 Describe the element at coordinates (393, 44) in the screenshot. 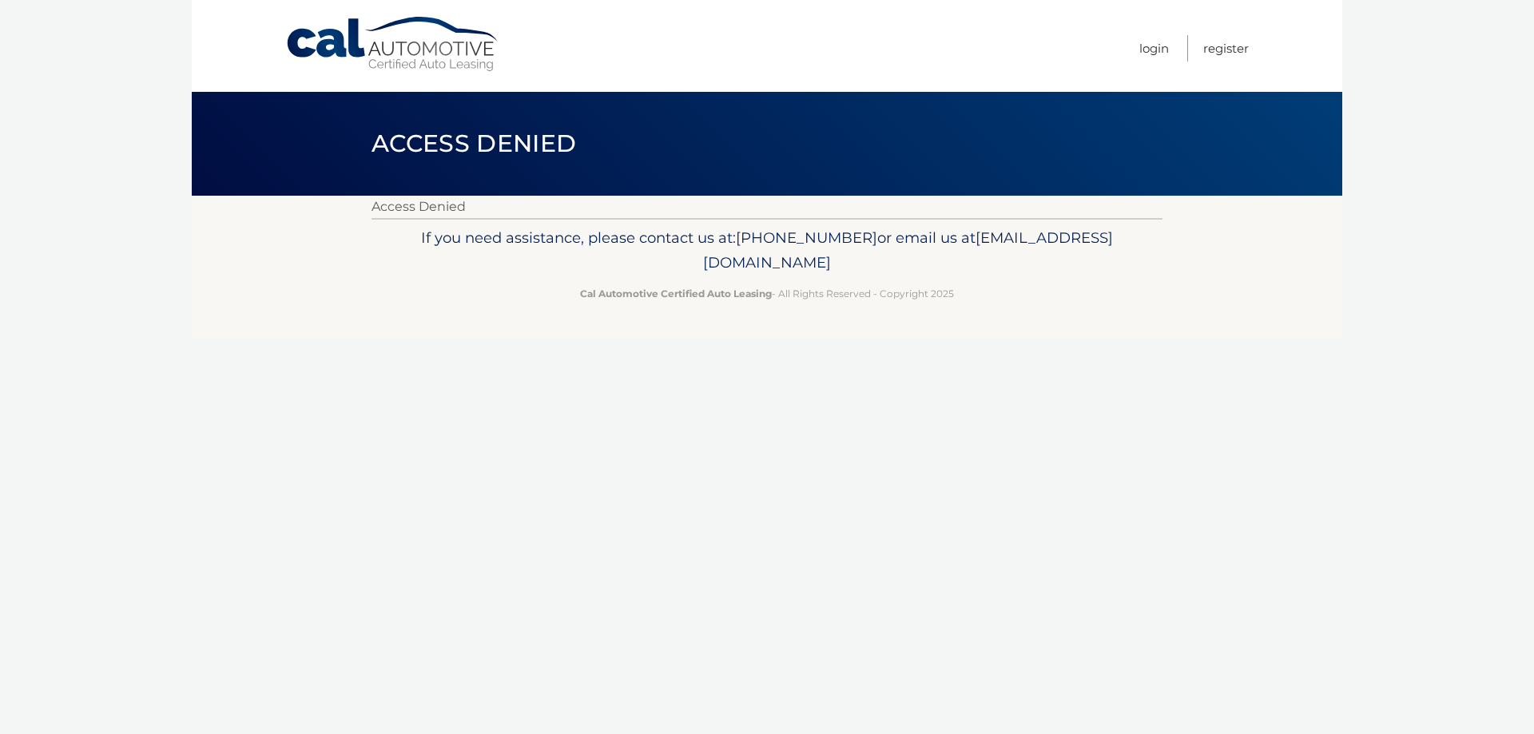

I see `a: Cal Automotive` at that location.